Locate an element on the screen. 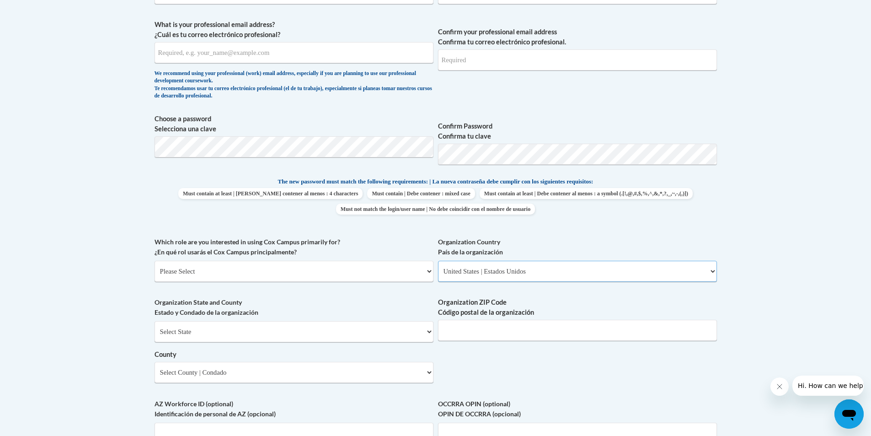  label: Choose a password Selecciona una clave is located at coordinates (294, 124).